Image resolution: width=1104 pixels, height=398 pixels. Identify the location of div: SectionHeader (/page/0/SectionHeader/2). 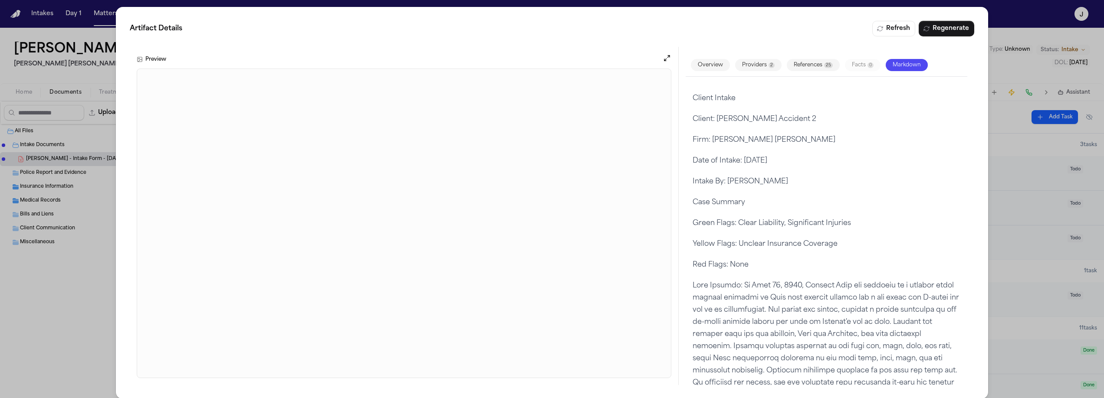
(827, 203).